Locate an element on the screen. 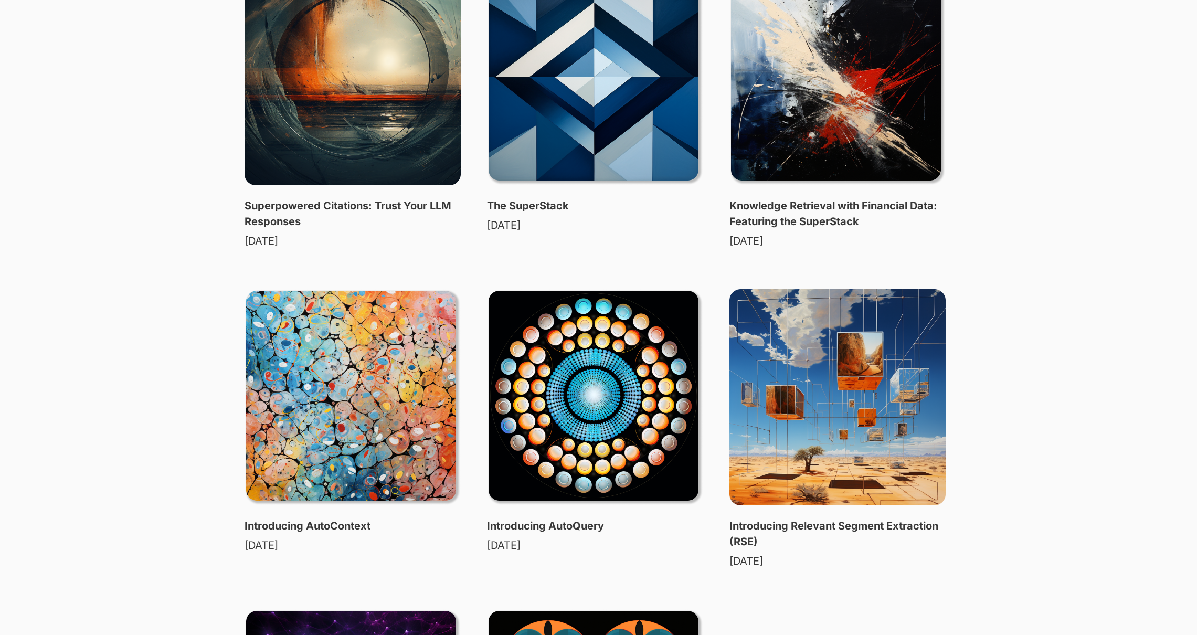 This screenshot has height=635, width=1197. img: Abstract_cell_image.2d41bf6abd8ad89992fb.png is located at coordinates (353, 397).